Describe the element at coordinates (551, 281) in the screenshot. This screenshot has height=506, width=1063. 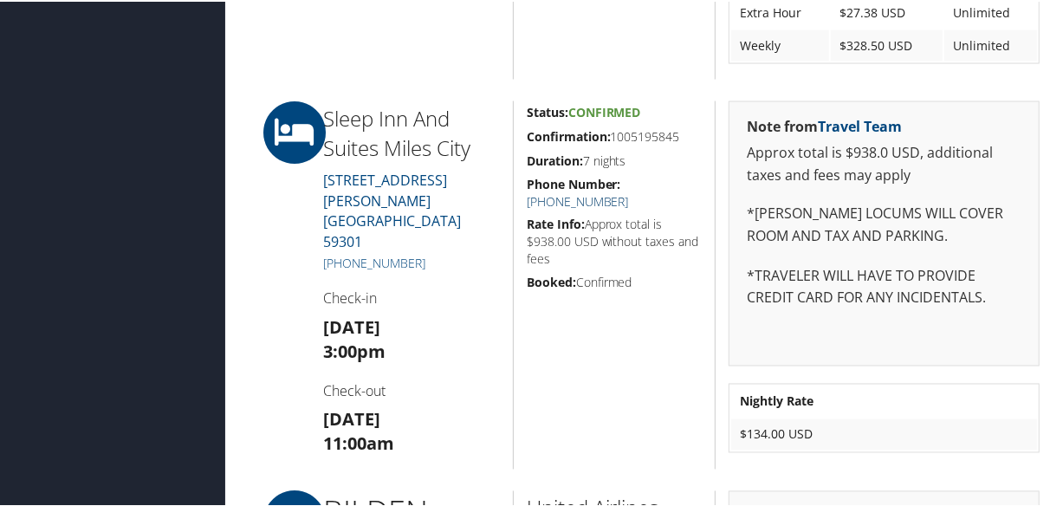
I see `strong: Booked:` at that location.